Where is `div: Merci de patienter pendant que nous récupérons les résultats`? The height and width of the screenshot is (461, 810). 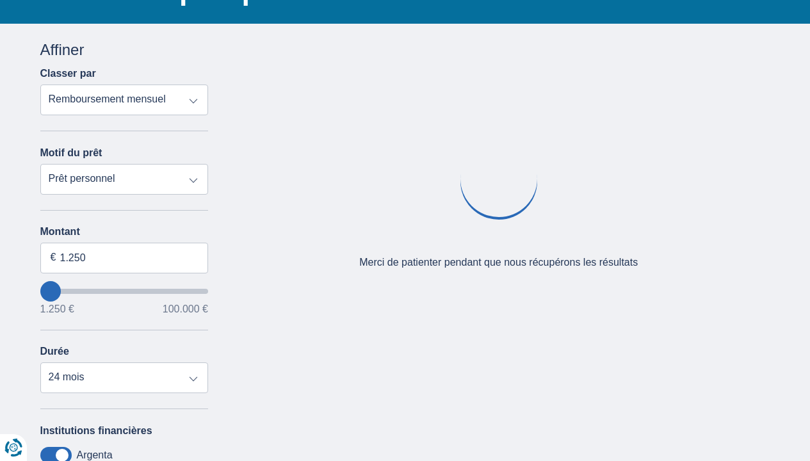
div: Merci de patienter pendant que nous récupérons les résultats is located at coordinates (498, 263).